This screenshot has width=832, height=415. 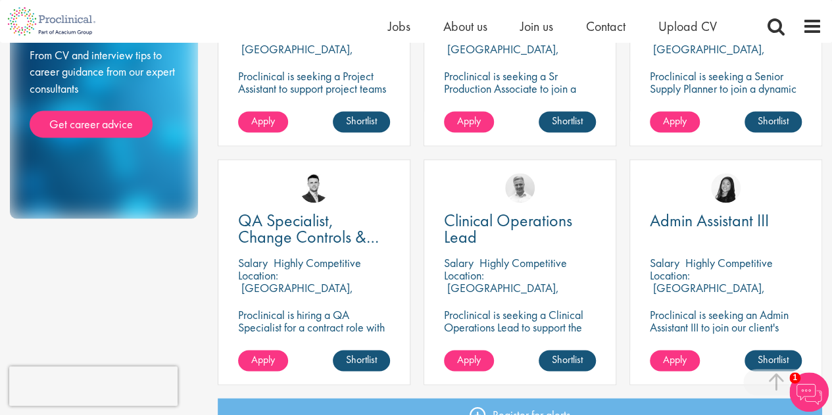 What do you see at coordinates (794, 377) in the screenshot?
I see `span: 1` at bounding box center [794, 377].